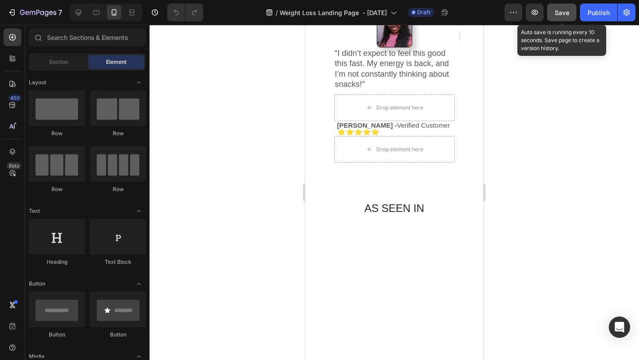 The height and width of the screenshot is (360, 639). What do you see at coordinates (562, 12) in the screenshot?
I see `button: Save` at bounding box center [562, 12].